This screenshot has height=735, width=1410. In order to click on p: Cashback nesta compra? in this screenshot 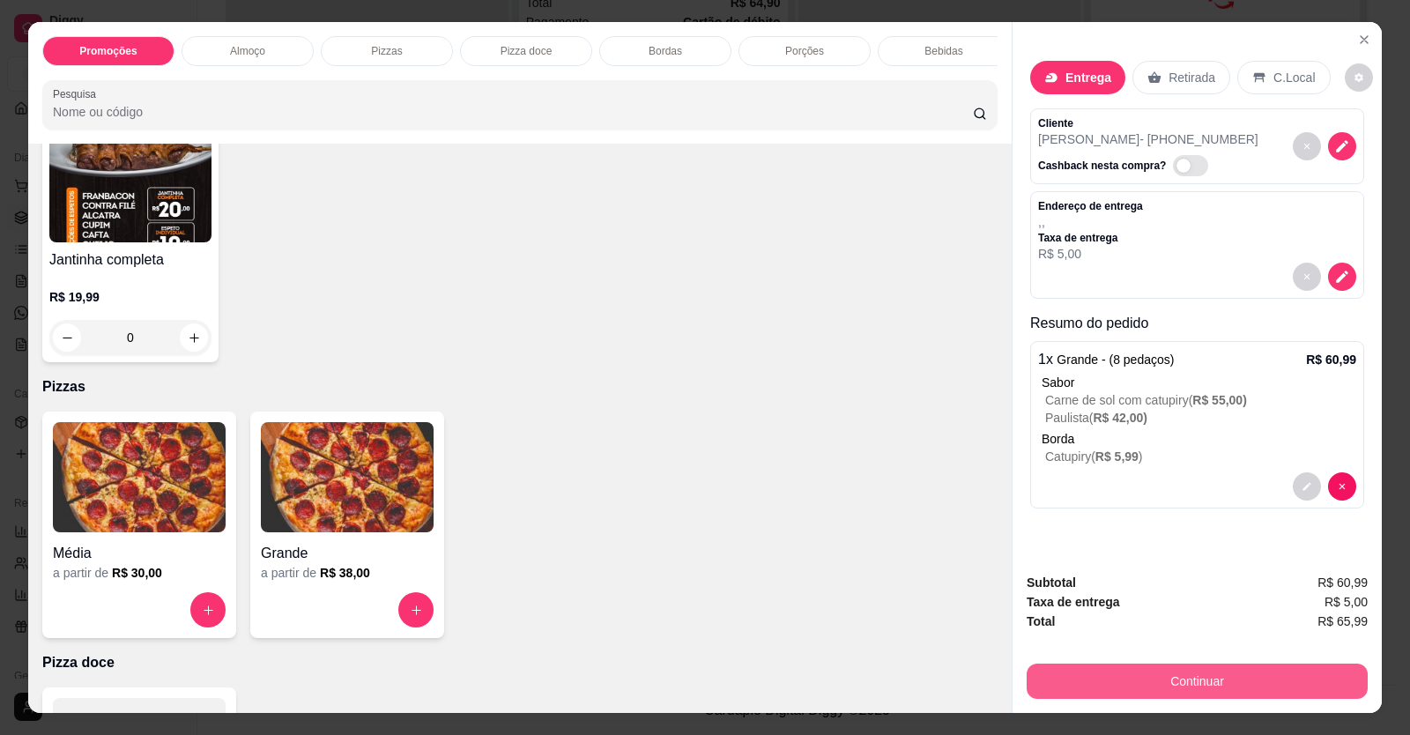, I will do `click(1102, 166)`.